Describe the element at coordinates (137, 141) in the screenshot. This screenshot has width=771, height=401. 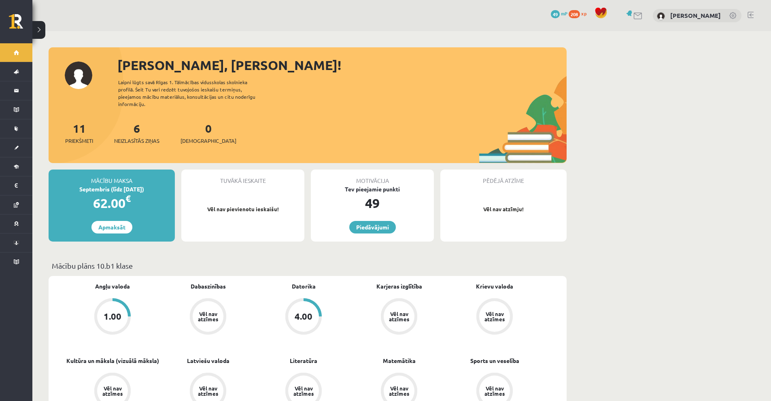
I see `span: Neizlasītās ziņas` at that location.